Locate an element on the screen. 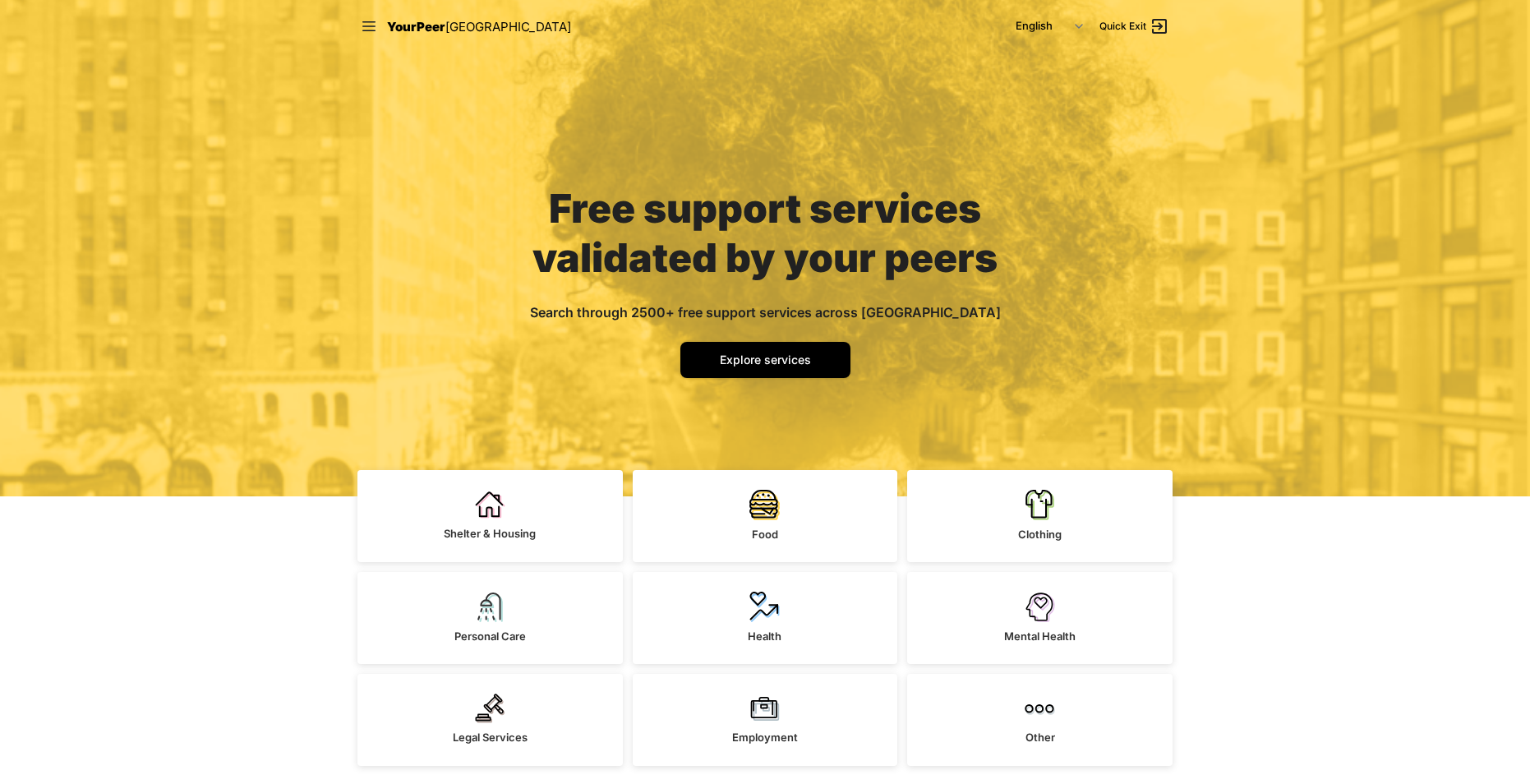 The height and width of the screenshot is (784, 1530). a: Mental Health is located at coordinates (1039, 618).